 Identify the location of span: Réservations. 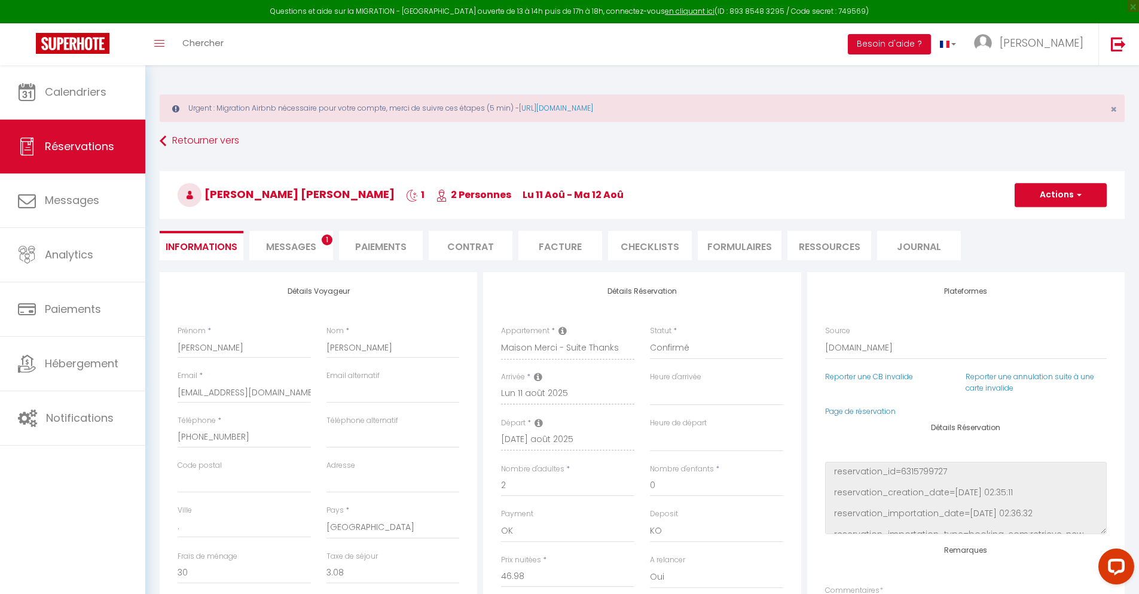
(80, 146).